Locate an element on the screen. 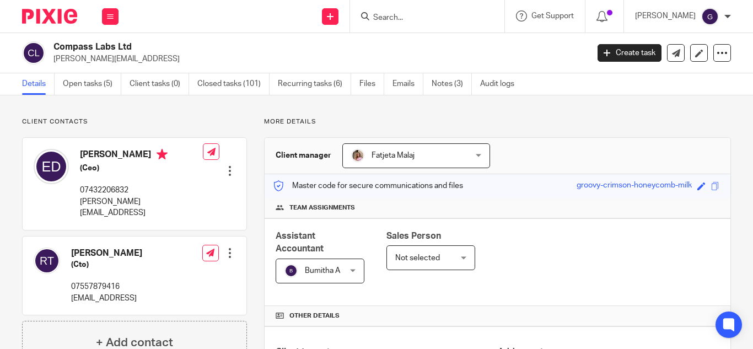 This screenshot has width=753, height=349. h2: Compass Labs Ltd is located at coordinates (265, 47).